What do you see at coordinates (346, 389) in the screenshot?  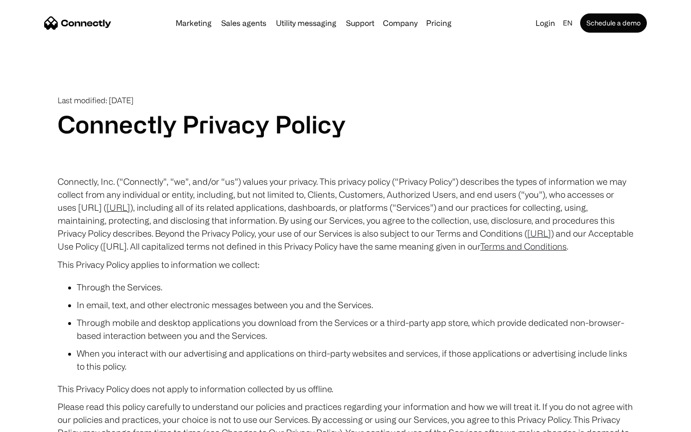 I see `p: This Privacy Policy does not apply to information collected by us offline.` at bounding box center [346, 389].